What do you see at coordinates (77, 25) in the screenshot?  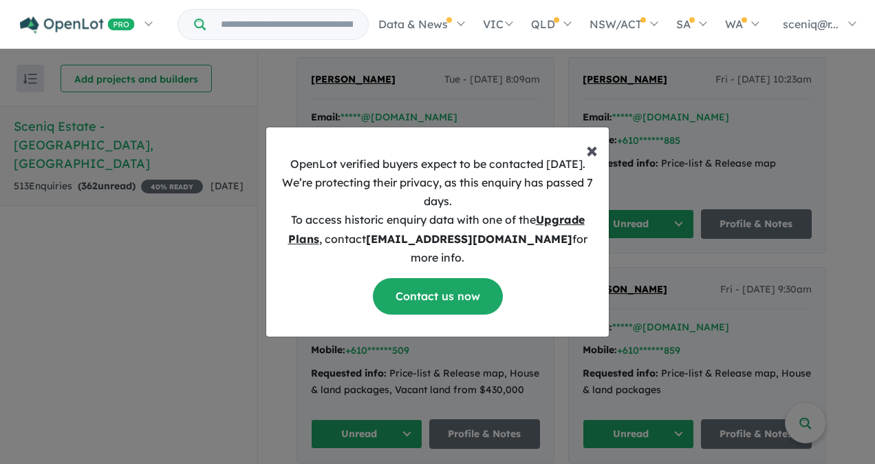 I see `img: Openlot PRO Logo White` at bounding box center [77, 25].